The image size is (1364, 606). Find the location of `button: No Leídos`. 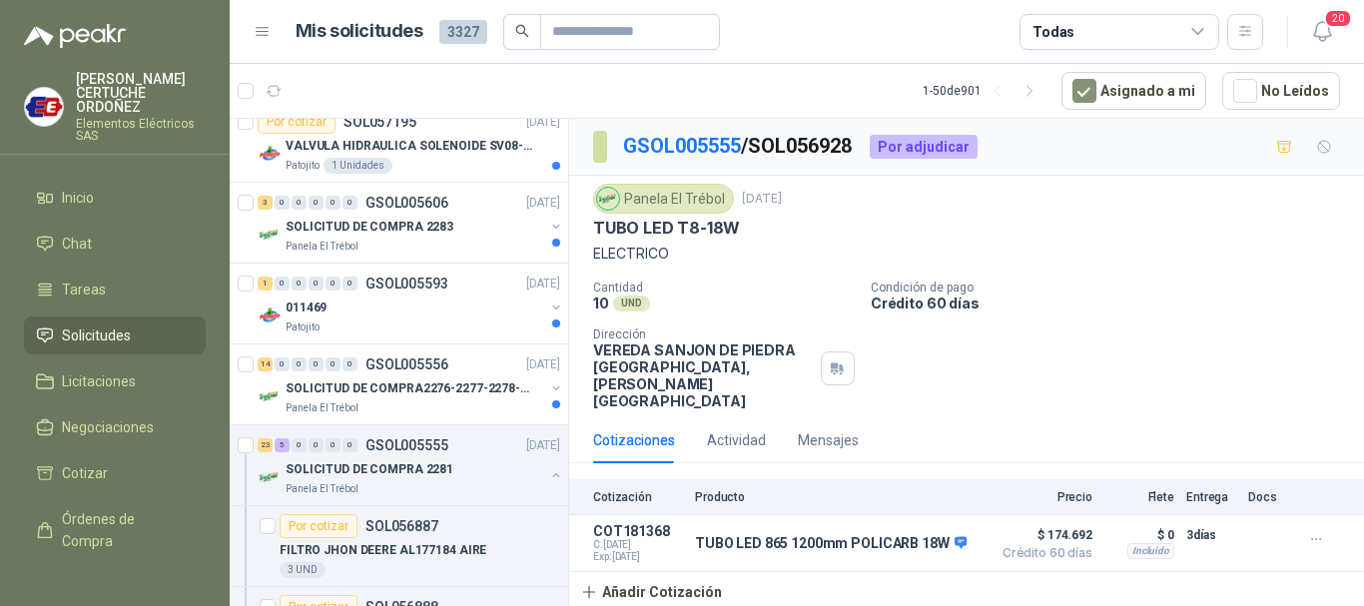

button: No Leídos is located at coordinates (1281, 91).